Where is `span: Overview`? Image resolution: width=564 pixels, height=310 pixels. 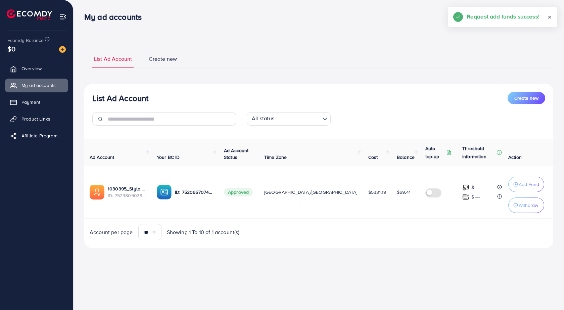 span: Overview is located at coordinates (32, 68).